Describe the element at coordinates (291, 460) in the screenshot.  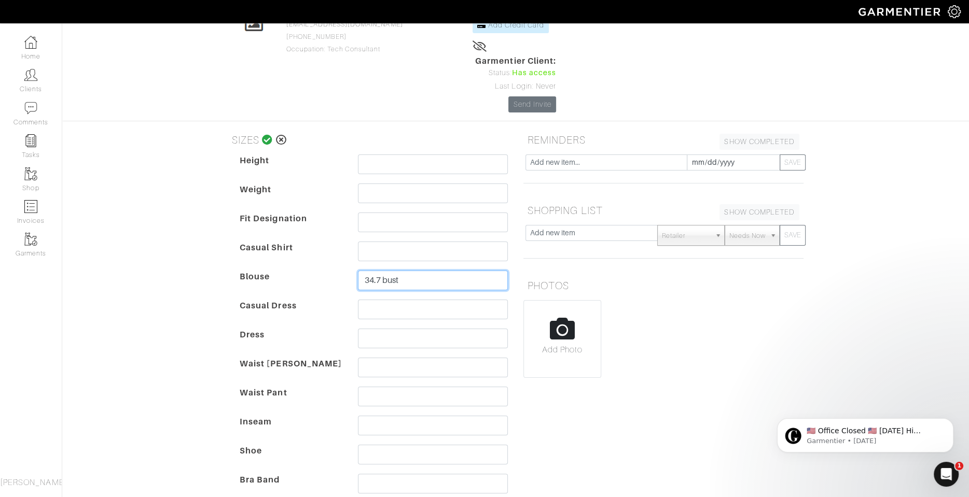
I see `dt: Shoe` at that location.